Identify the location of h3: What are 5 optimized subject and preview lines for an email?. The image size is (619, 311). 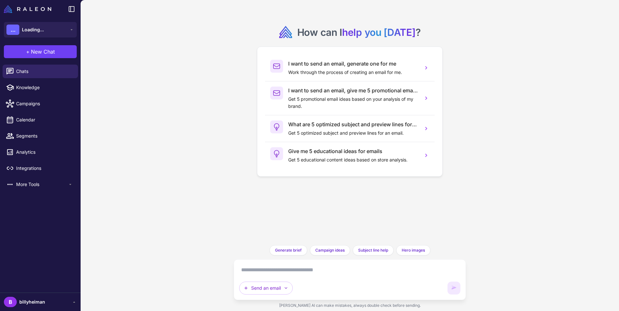
(353, 124).